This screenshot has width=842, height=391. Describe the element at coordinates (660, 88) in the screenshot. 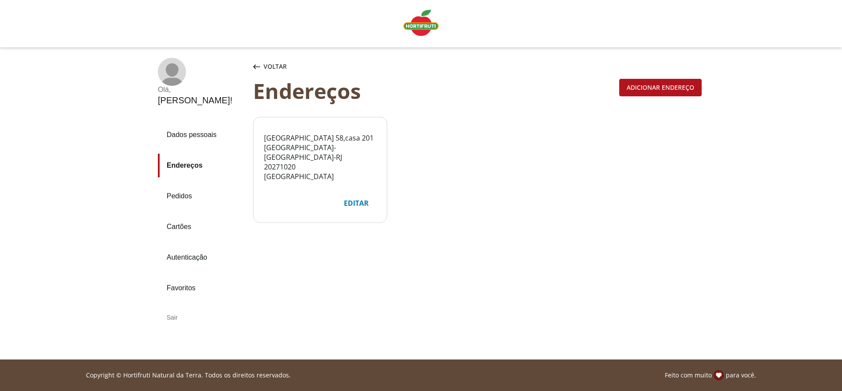

I see `div: Adicionar endereço` at that location.